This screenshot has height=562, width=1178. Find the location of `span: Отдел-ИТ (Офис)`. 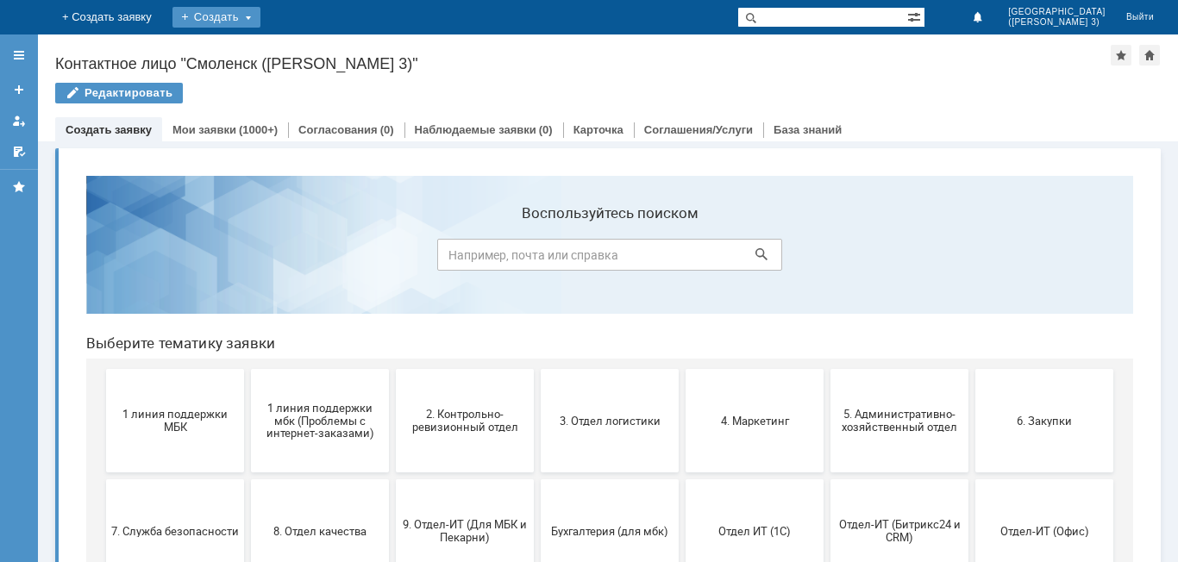

span: Отдел-ИТ (Офис) is located at coordinates (972, 368).